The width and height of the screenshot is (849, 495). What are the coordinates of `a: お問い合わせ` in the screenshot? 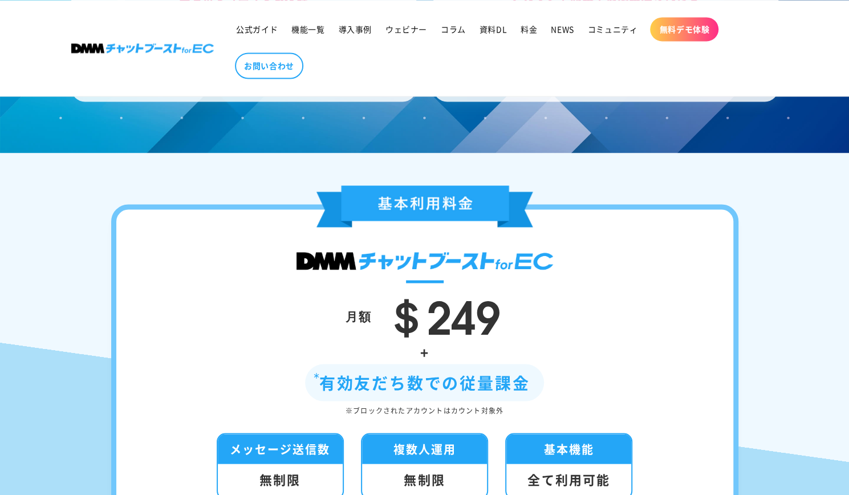 It's located at (269, 66).